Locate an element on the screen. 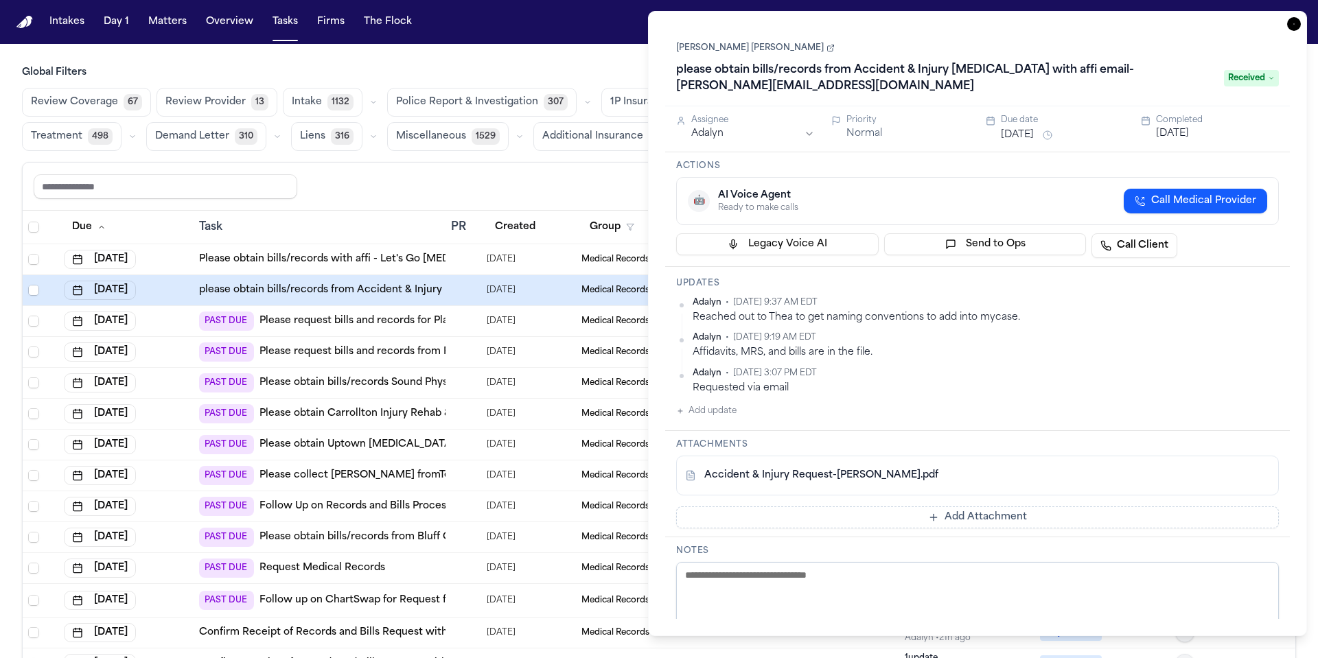 The height and width of the screenshot is (658, 1318). span: 9/16/2025, 9:35:01 AM is located at coordinates (501, 383).